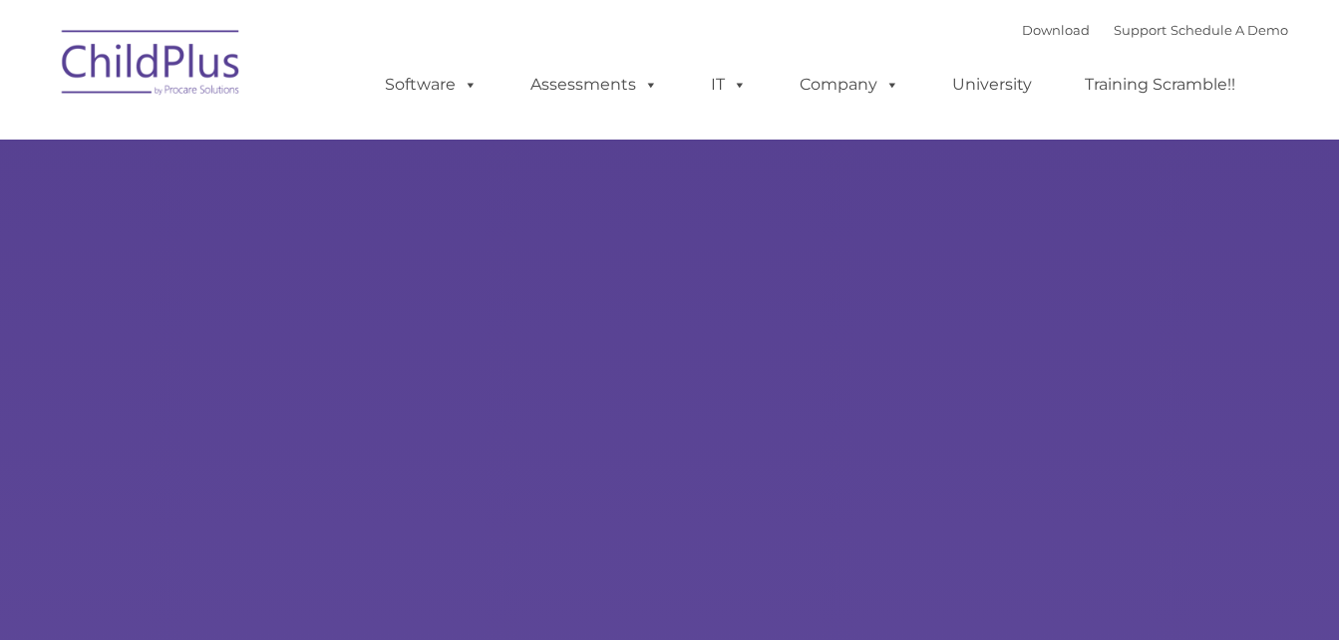  What do you see at coordinates (1140, 30) in the screenshot?
I see `a: Support` at bounding box center [1140, 30].